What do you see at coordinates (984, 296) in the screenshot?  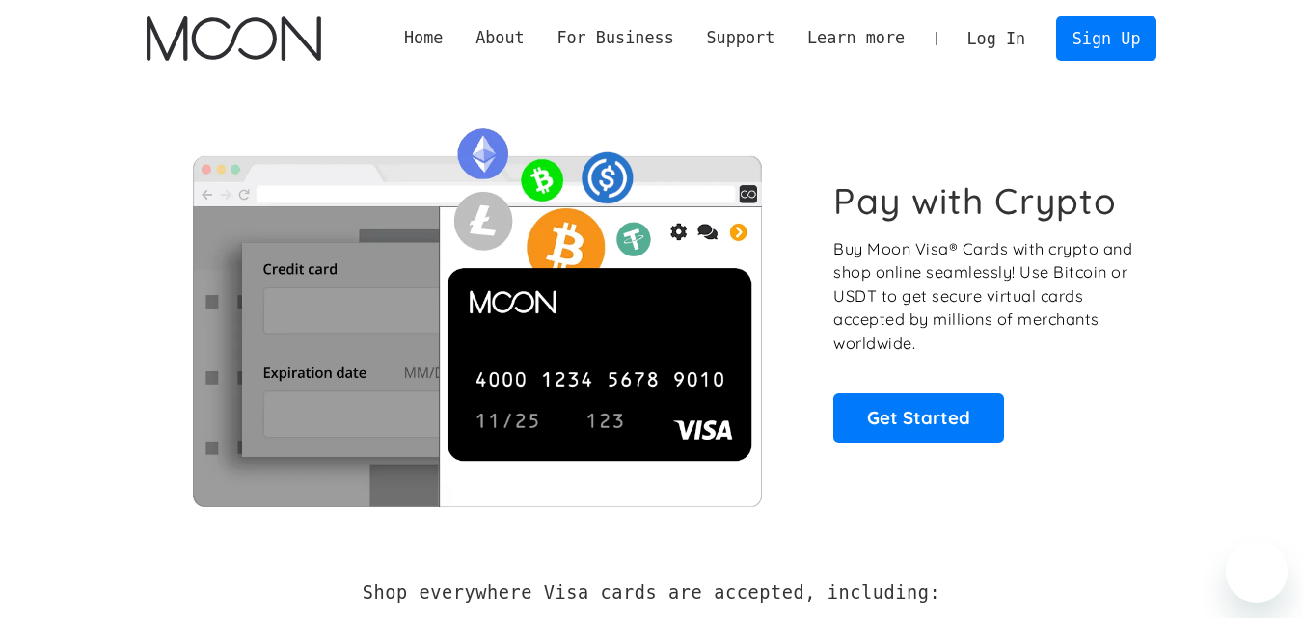 I see `p: Buy Moon Visa® Cards with crypto and shop online seamlessly! Use Bitcoin or USDT to get secure vi...` at bounding box center [984, 296].